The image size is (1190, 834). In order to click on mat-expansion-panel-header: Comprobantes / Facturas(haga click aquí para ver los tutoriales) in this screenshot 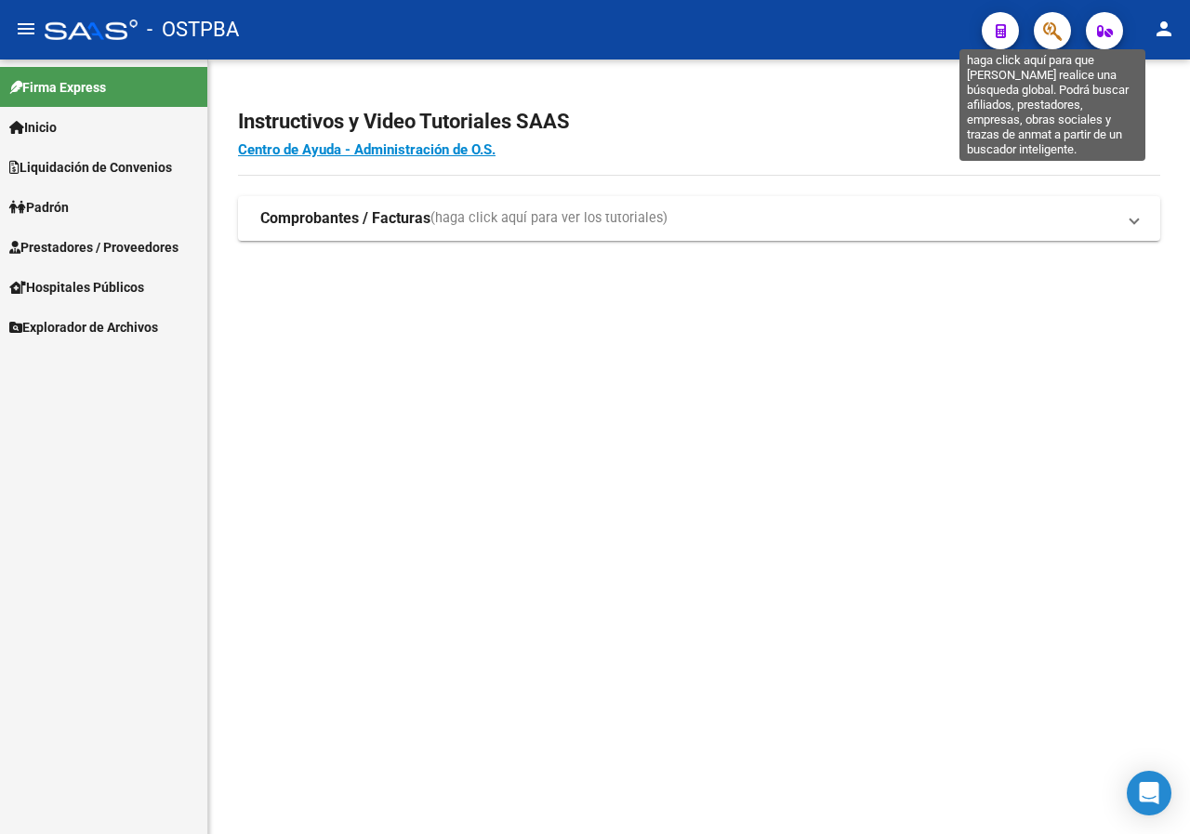, I will do `click(699, 218)`.